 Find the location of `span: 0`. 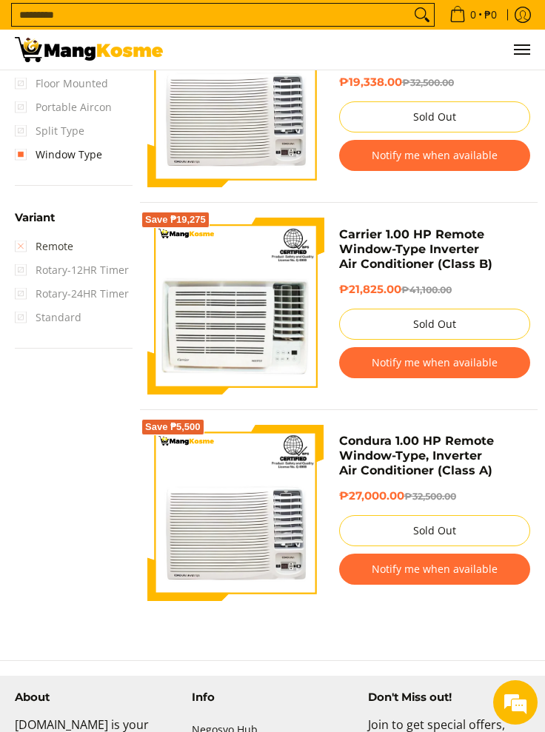

span: 0 is located at coordinates (473, 15).